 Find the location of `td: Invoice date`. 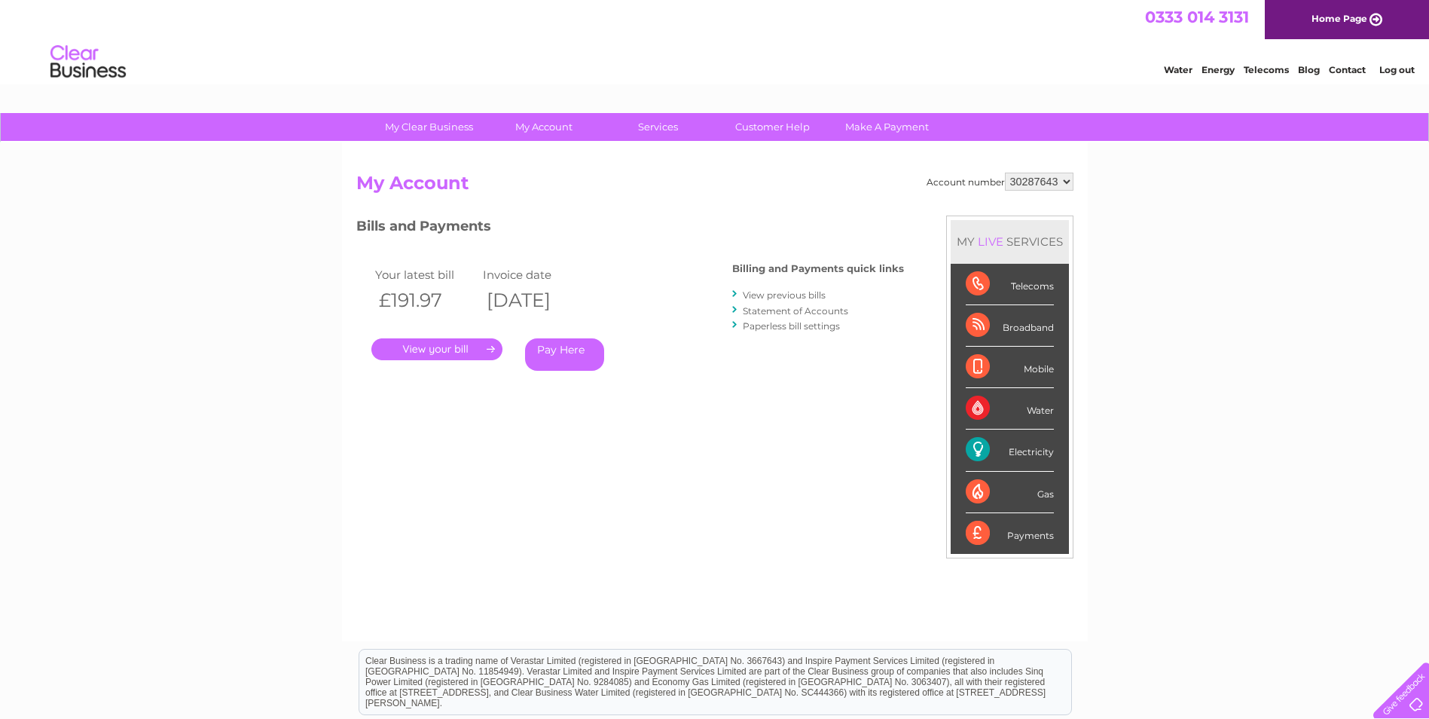

td: Invoice date is located at coordinates (533, 274).